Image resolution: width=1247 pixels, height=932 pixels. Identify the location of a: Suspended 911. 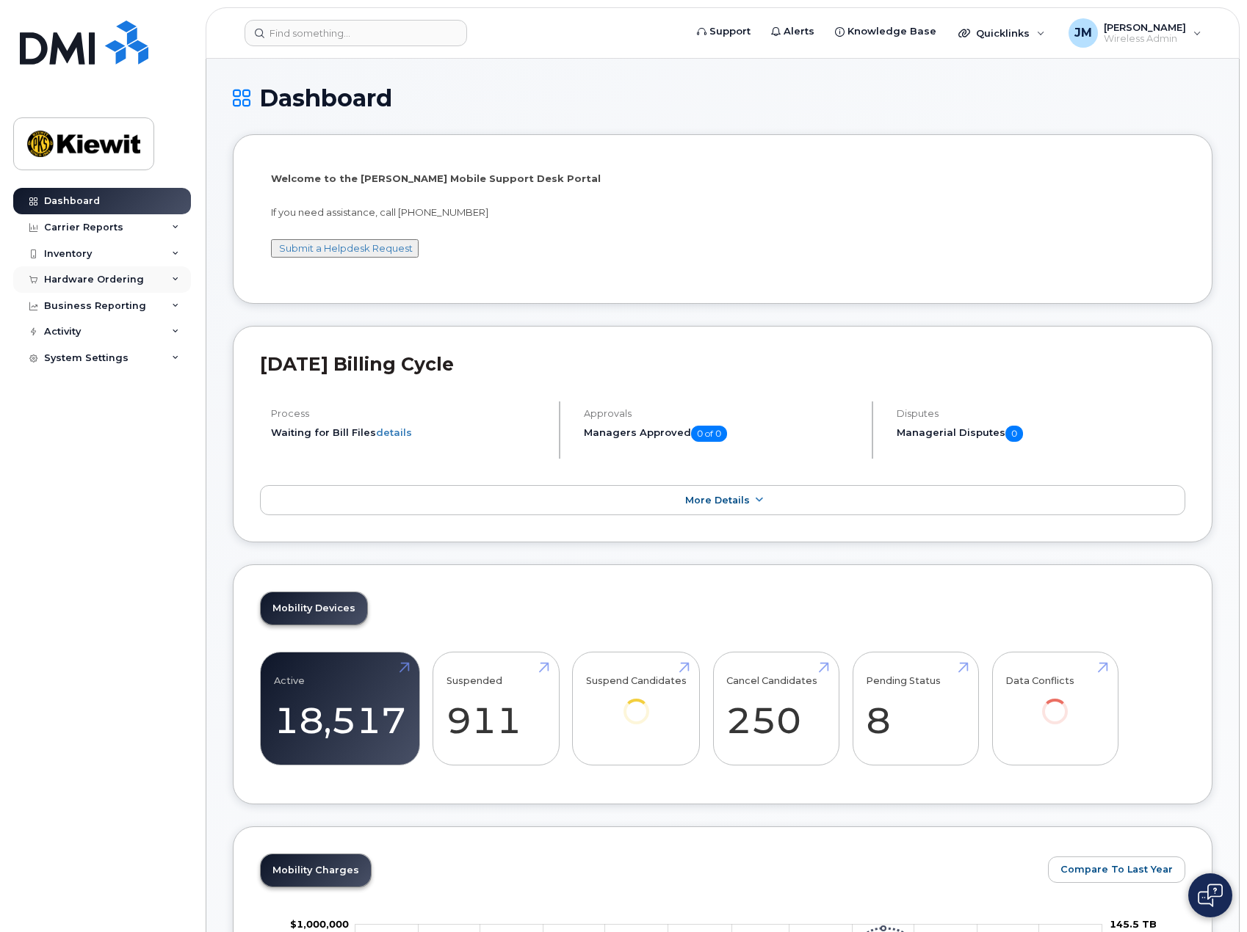
(496, 709).